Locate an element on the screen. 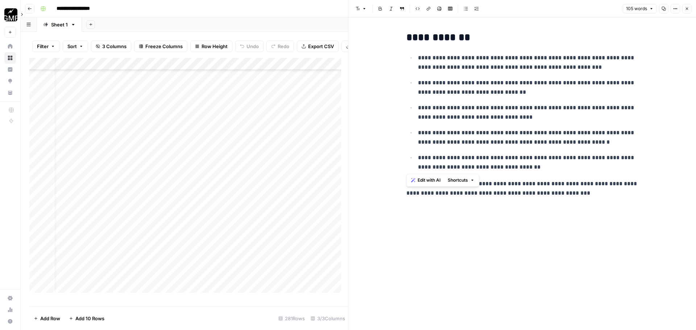  button: Workspace: Growth Marketing Pro is located at coordinates (10, 15).